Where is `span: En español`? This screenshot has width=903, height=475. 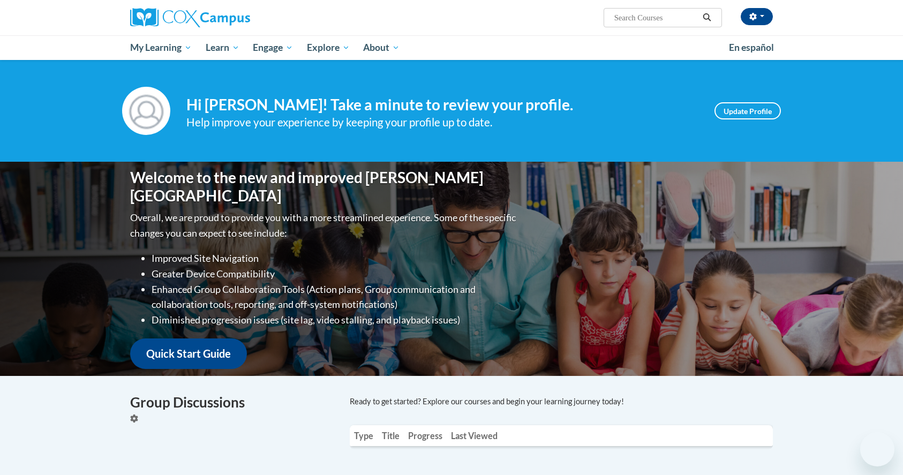 span: En español is located at coordinates (751, 47).